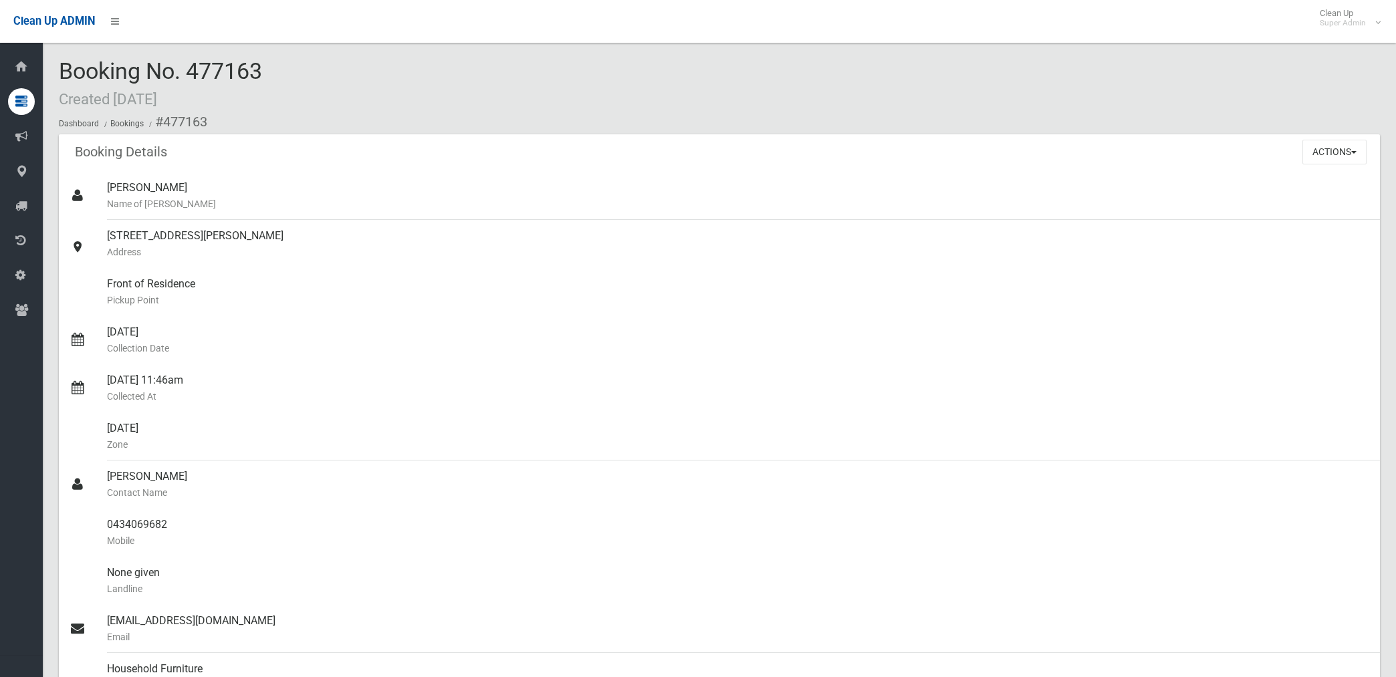  Describe the element at coordinates (738, 300) in the screenshot. I see `small: Pickup Point` at that location.